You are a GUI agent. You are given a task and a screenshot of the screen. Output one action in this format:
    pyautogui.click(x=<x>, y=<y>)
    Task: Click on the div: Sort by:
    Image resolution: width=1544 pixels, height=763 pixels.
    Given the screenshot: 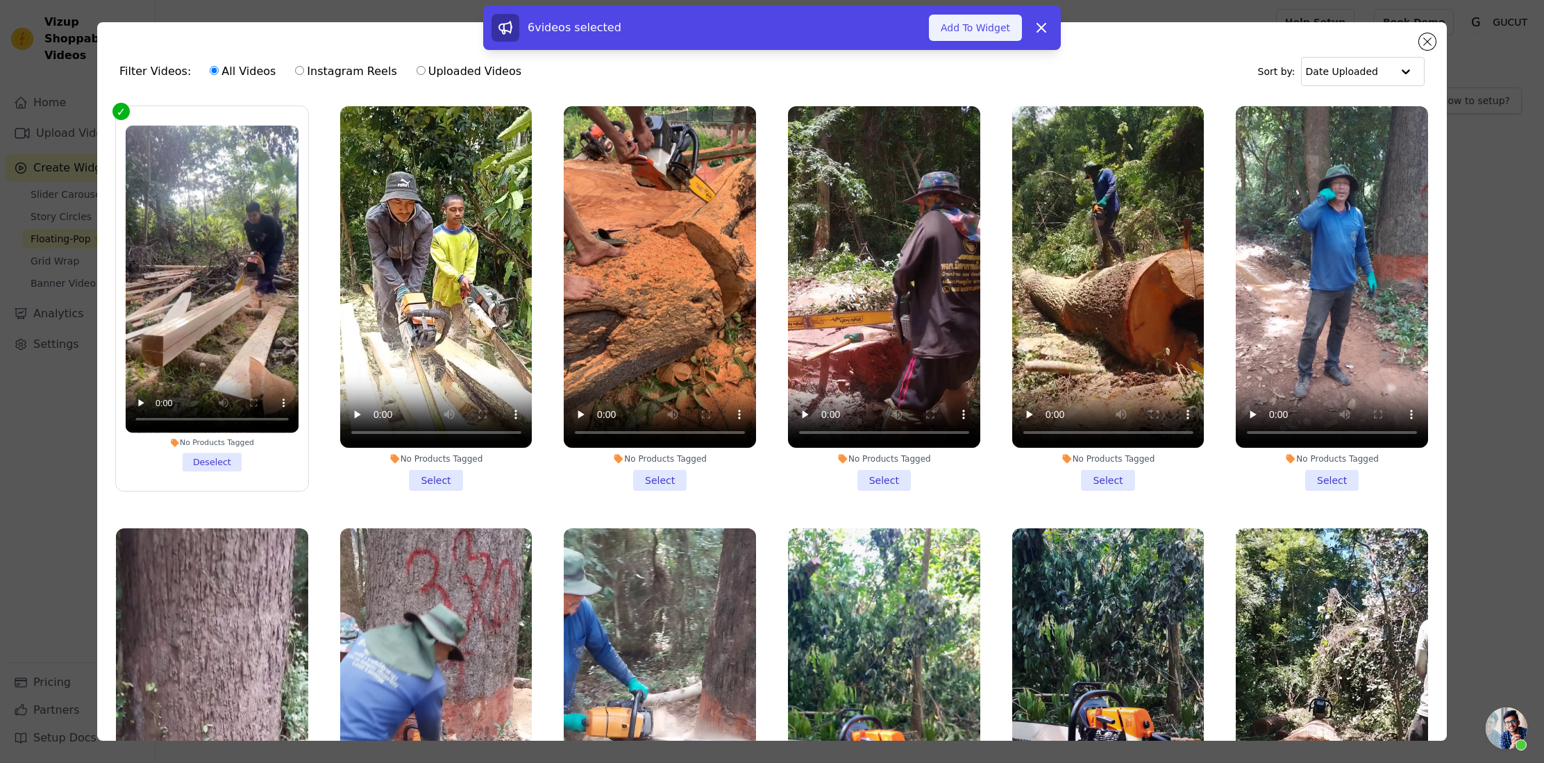 What is the action you would take?
    pyautogui.click(x=1342, y=72)
    